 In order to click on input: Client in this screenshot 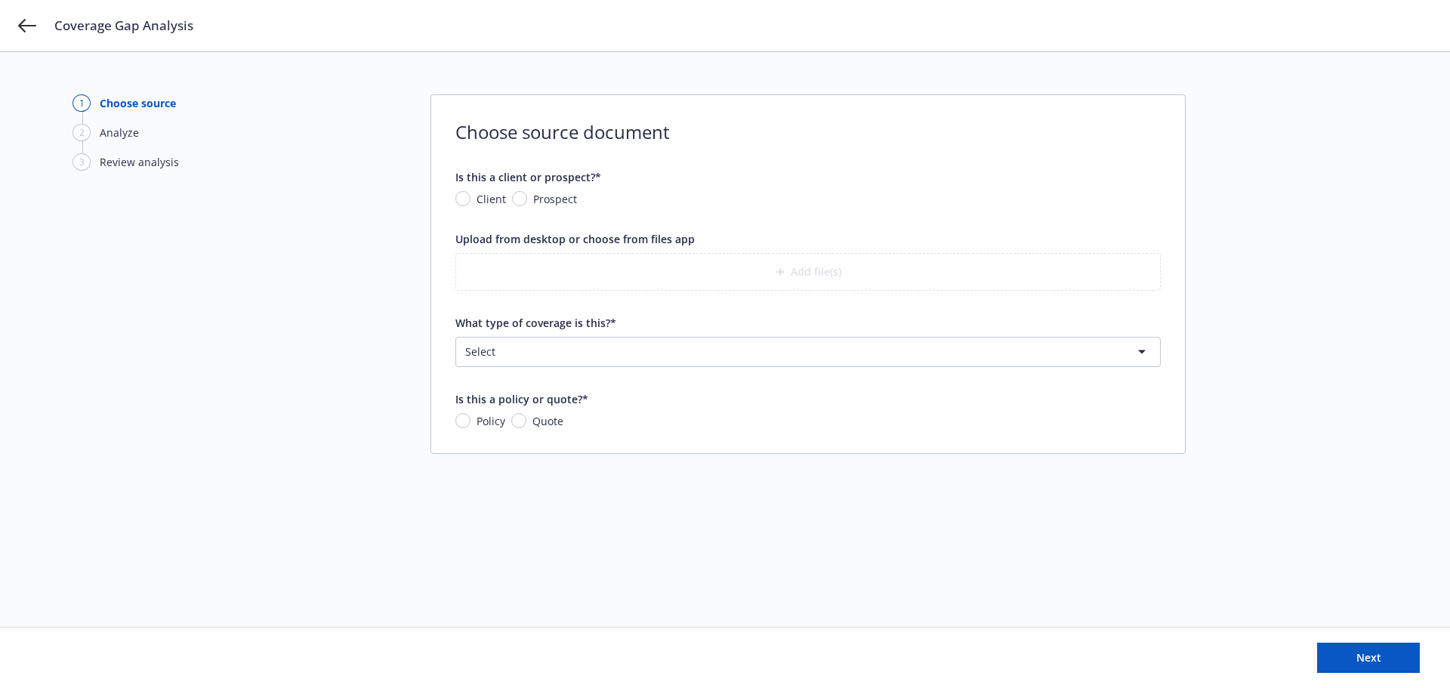, I will do `click(463, 199)`.